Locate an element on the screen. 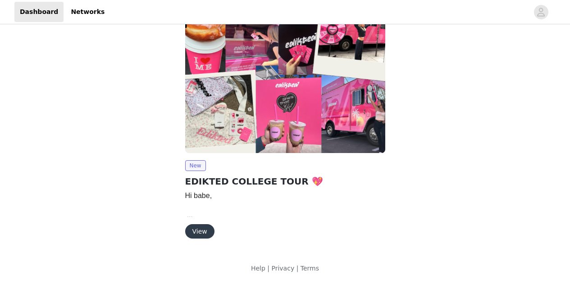 The width and height of the screenshot is (570, 284). span: Hi babe, is located at coordinates (199, 195).